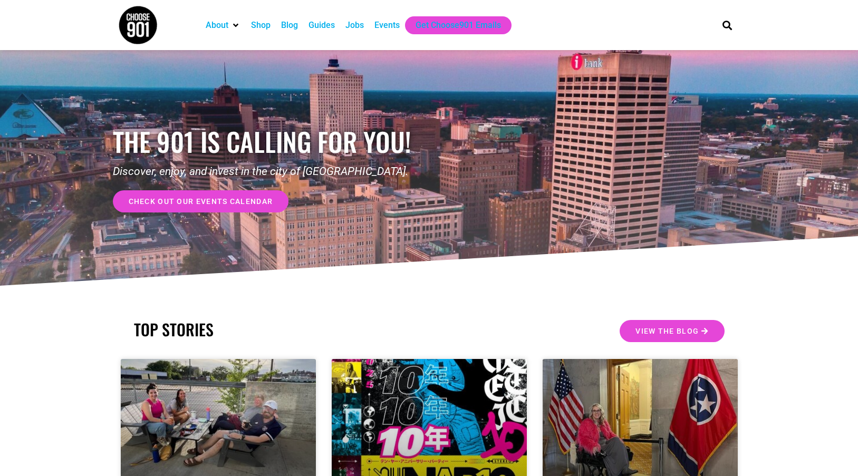 The image size is (858, 476). What do you see at coordinates (217, 25) in the screenshot?
I see `a: About` at bounding box center [217, 25].